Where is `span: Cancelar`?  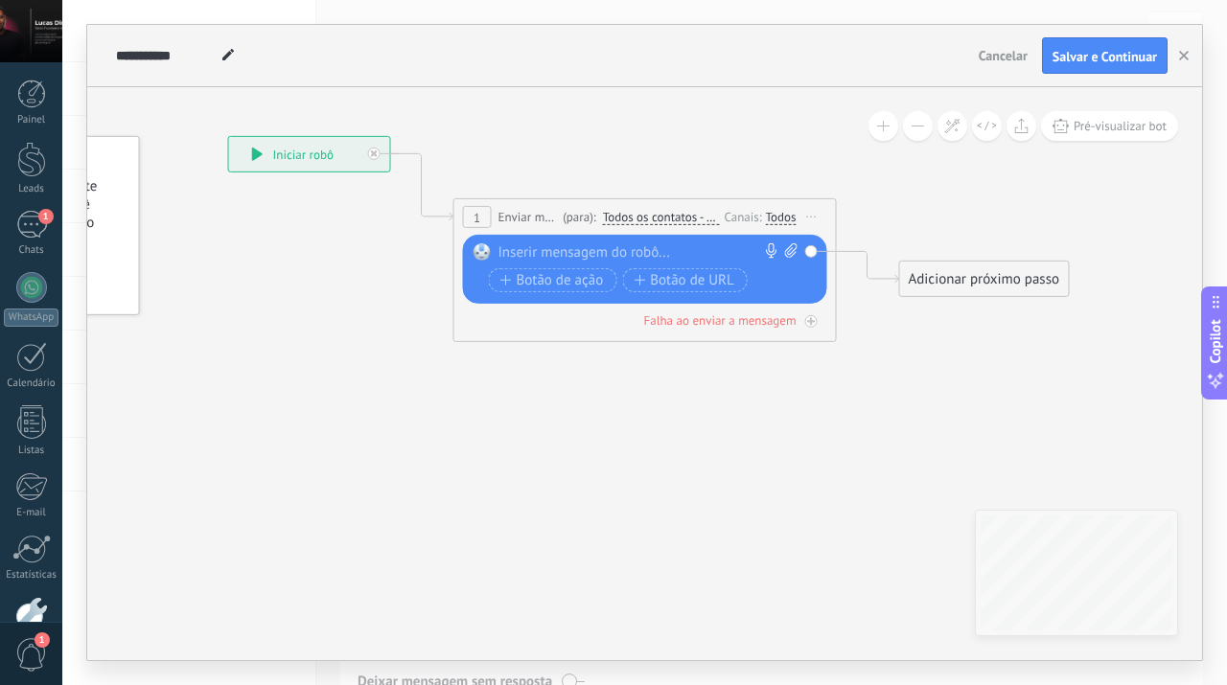 span: Cancelar is located at coordinates (1003, 56).